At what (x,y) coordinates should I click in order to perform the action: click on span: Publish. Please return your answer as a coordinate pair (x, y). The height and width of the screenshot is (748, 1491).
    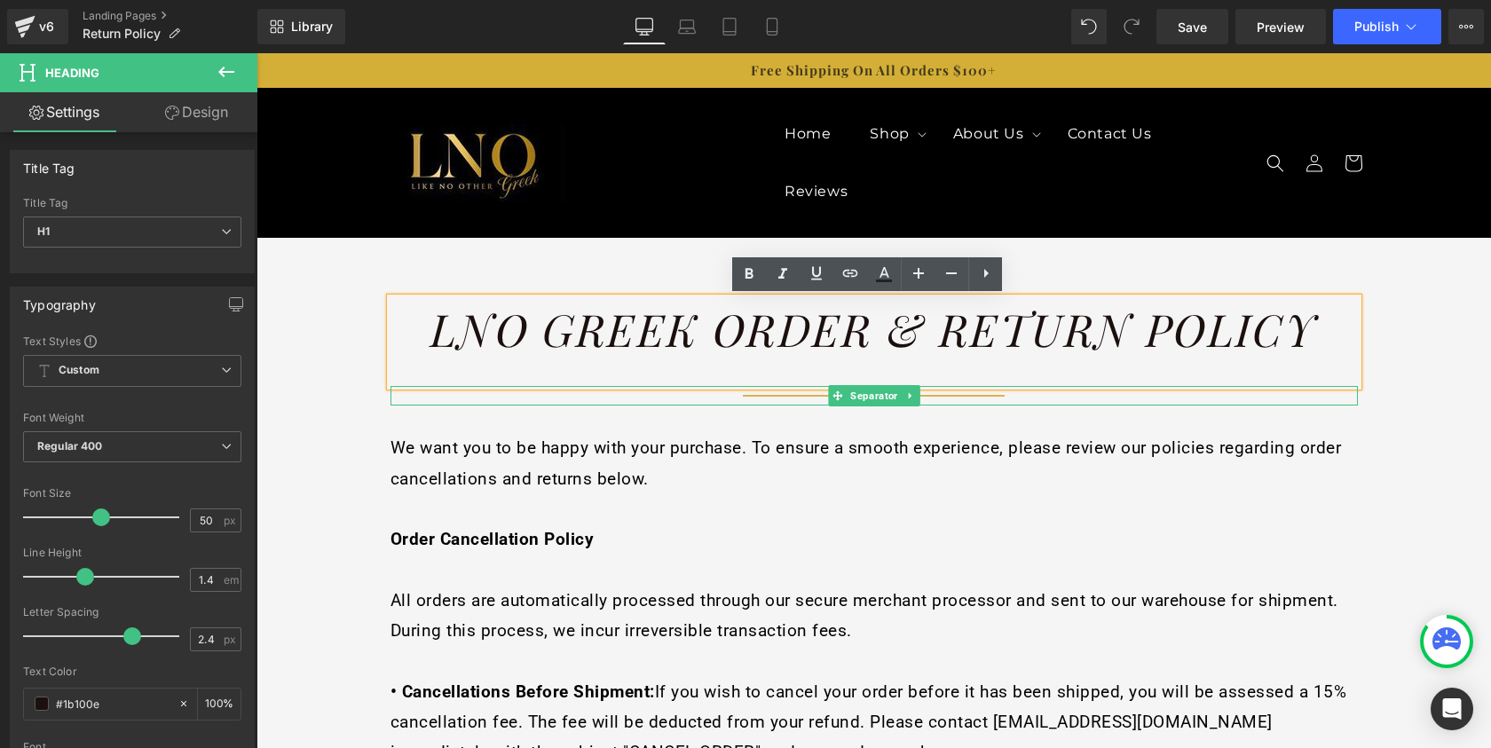
    Looking at the image, I should click on (1377, 27).